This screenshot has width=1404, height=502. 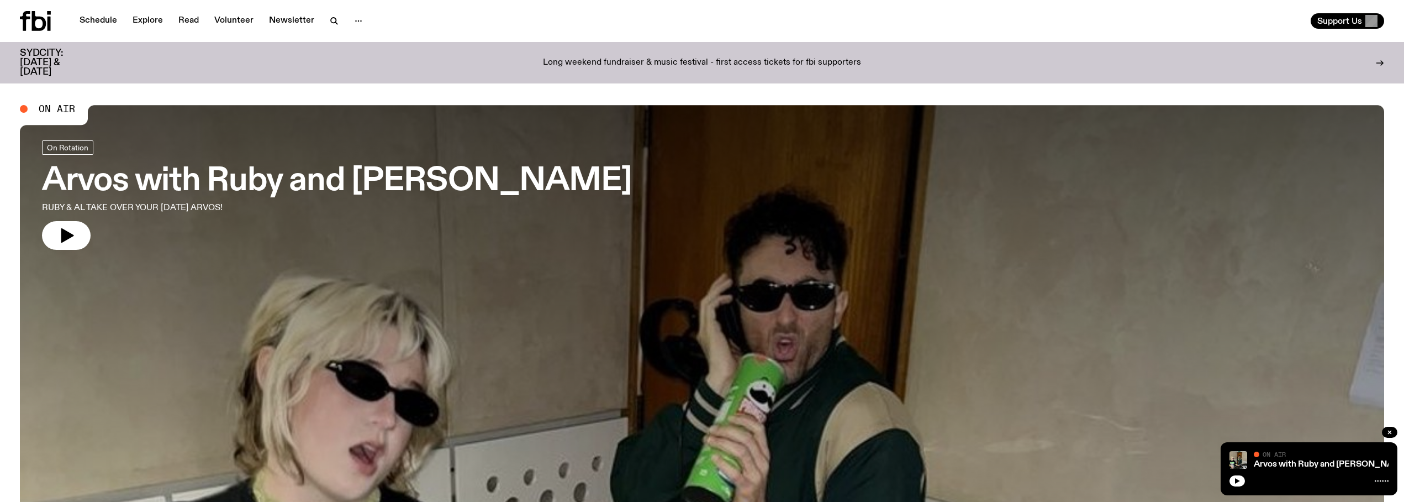 What do you see at coordinates (98, 21) in the screenshot?
I see `a: Schedule` at bounding box center [98, 21].